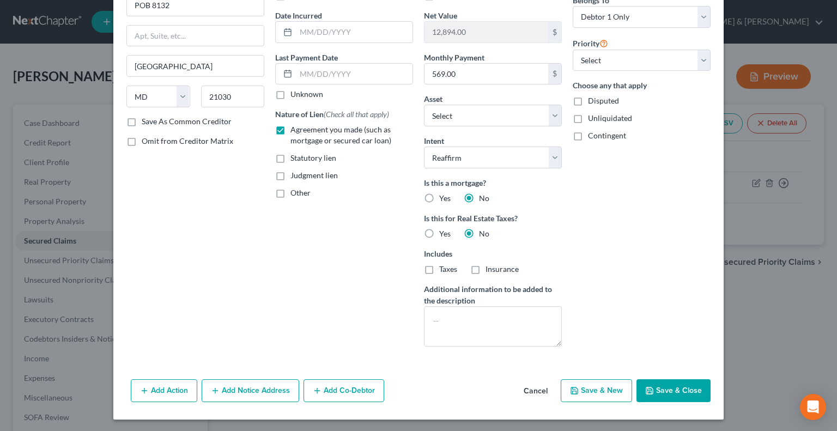  What do you see at coordinates (313, 157) in the screenshot?
I see `span: Statutory lien` at bounding box center [313, 157].